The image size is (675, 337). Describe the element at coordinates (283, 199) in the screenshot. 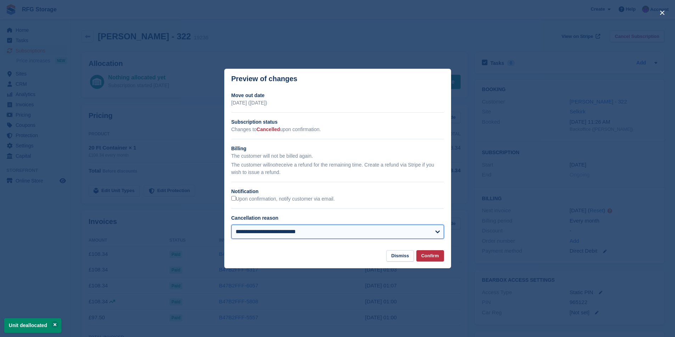

I see `label: Upon confirmation, notify customer via email.` at that location.